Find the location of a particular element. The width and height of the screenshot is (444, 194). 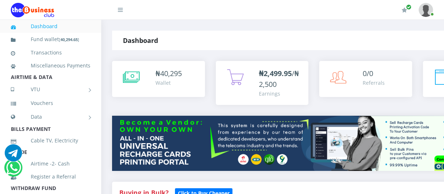

a: ₦40,295 Wallet is located at coordinates (158, 79).